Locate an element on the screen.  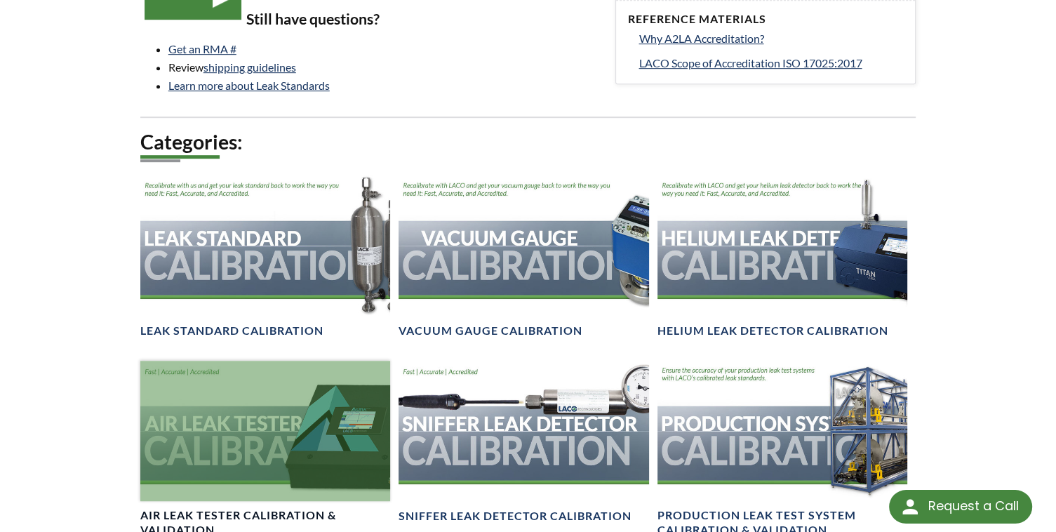
h4: Vacuum Gauge Calibration is located at coordinates (490, 330).